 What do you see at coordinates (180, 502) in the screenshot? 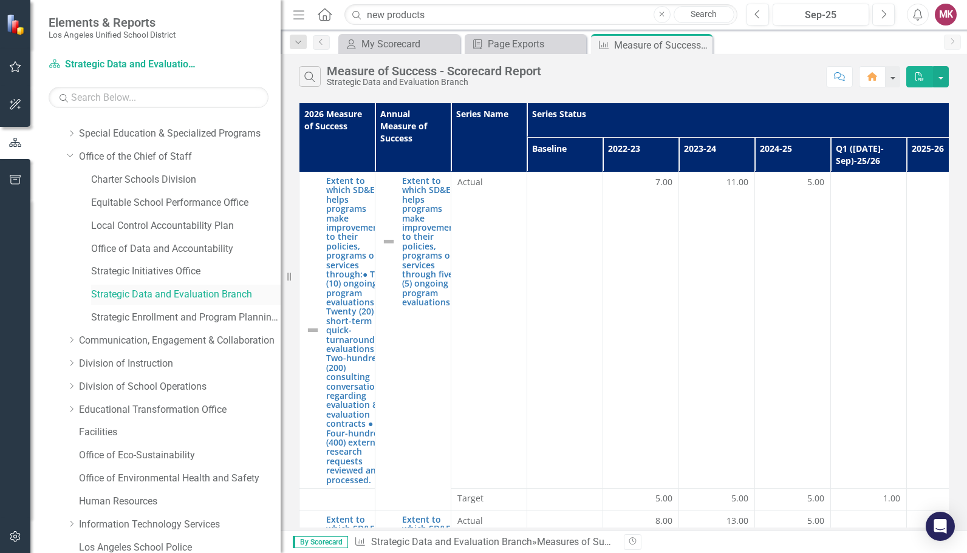
I see `a: Human Resources` at bounding box center [180, 502].